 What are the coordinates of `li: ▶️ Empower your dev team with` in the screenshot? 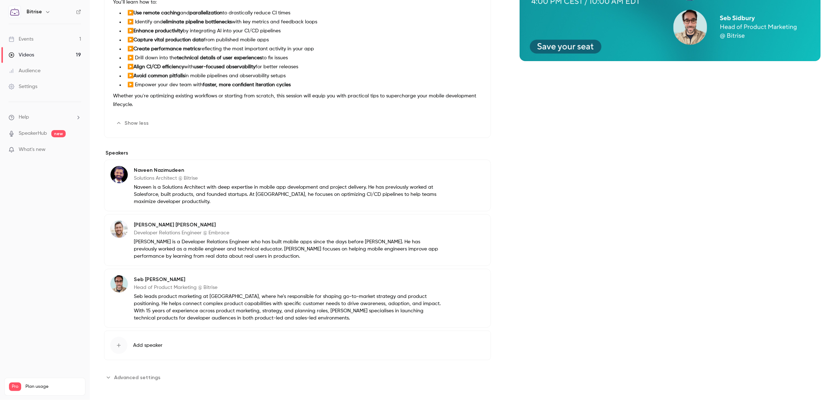 It's located at (303, 85).